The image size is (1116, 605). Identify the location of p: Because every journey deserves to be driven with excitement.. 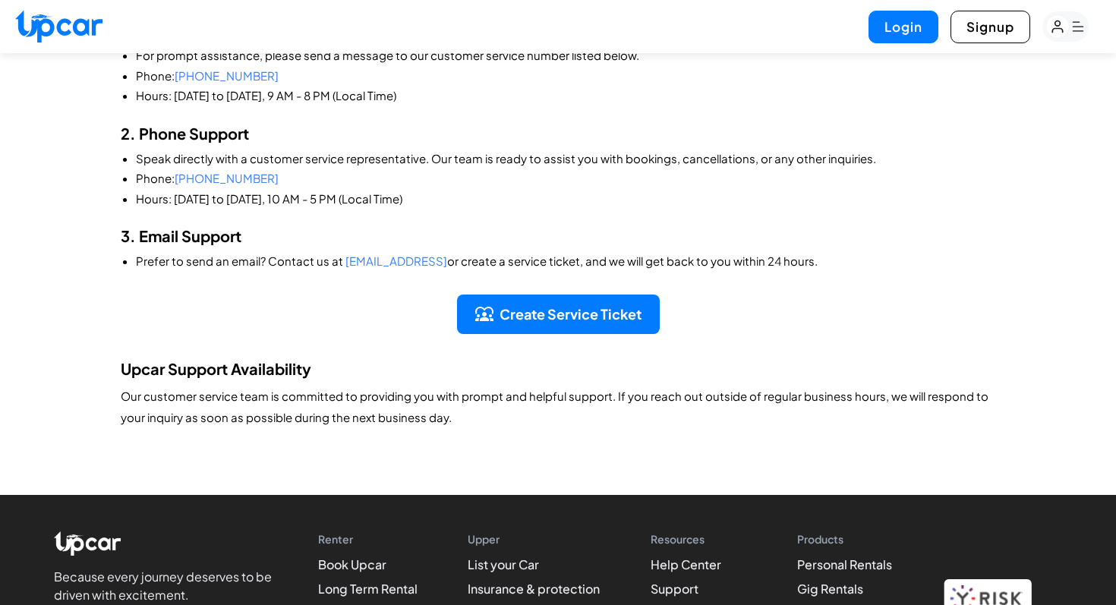
(168, 586).